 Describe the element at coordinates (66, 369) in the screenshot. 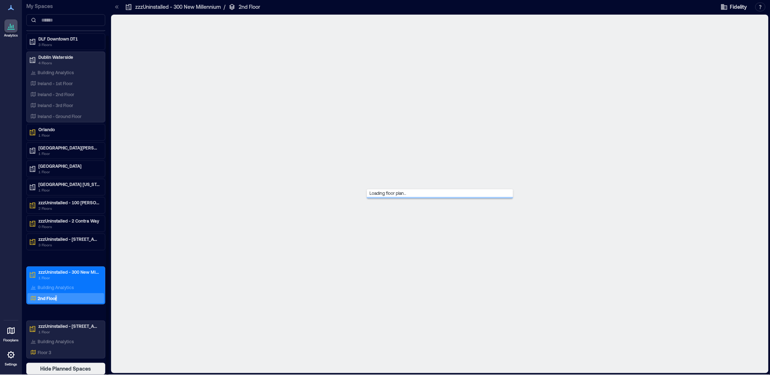

I see `span: Hide Planned Spaces` at that location.